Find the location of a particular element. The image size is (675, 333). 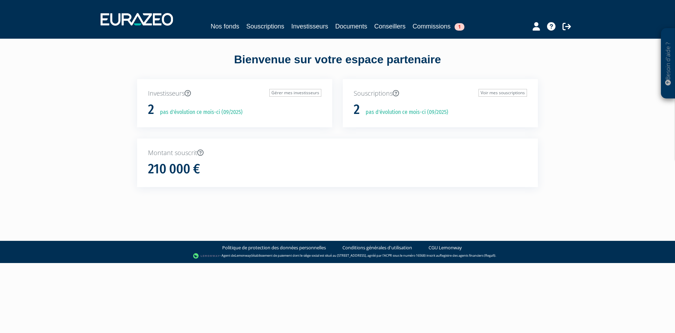

p: Besoin d'aide ? is located at coordinates (668, 64).